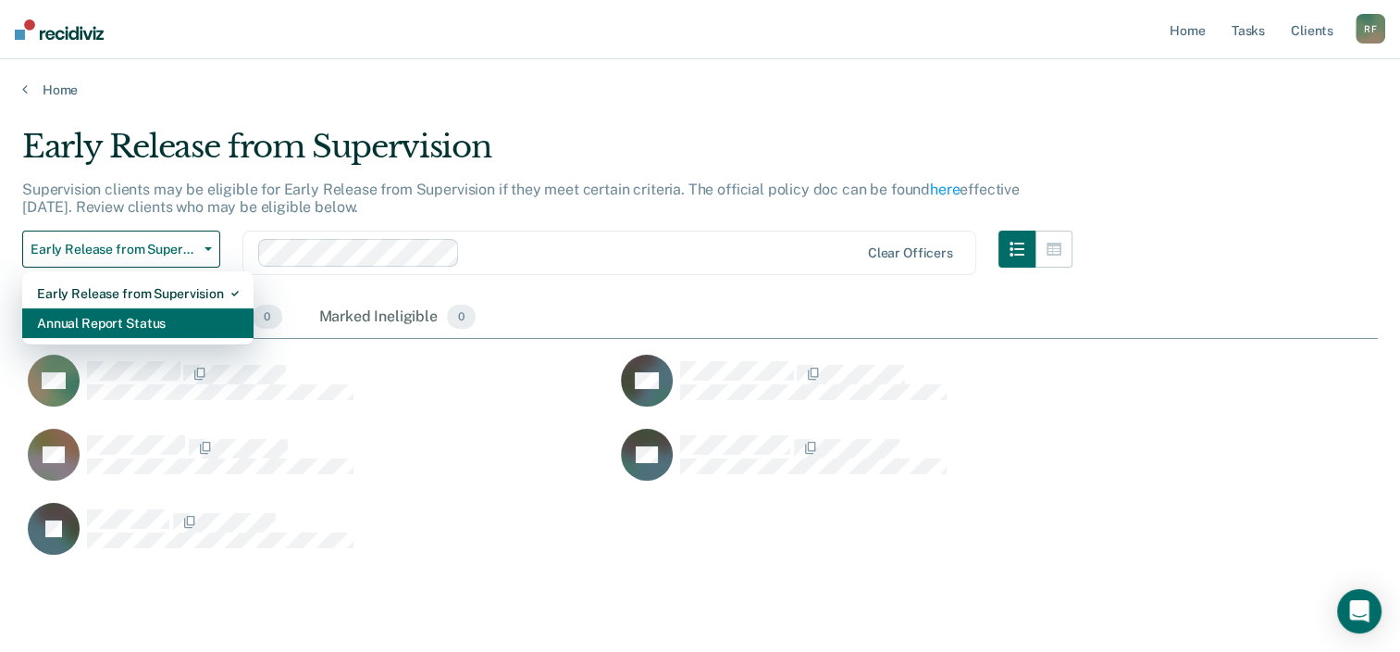 The image size is (1400, 652). Describe the element at coordinates (521, 198) in the screenshot. I see `p: Supervision clients may be eligible for Early Release from Supervision if they meet certain crite...` at that location.